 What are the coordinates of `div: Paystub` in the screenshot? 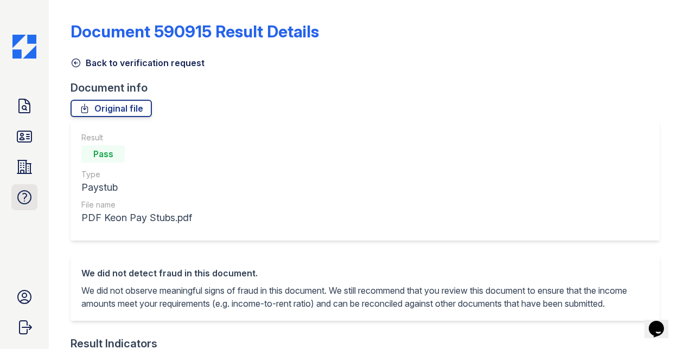 It's located at (137, 188).